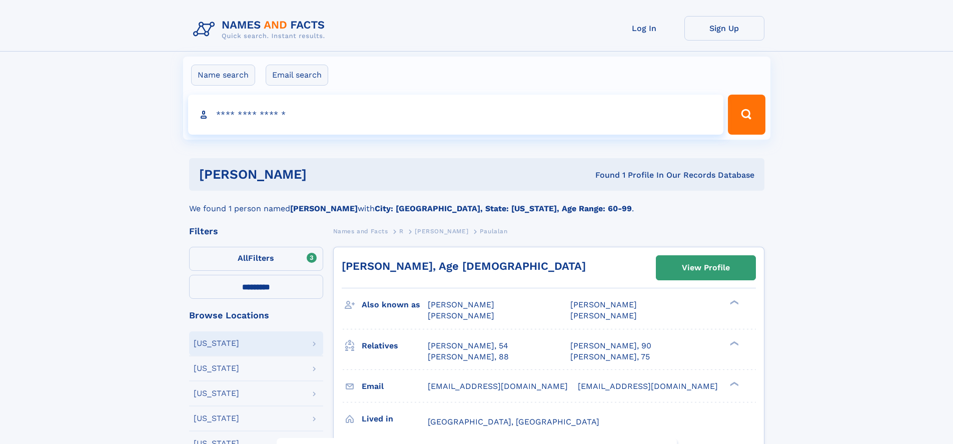 The width and height of the screenshot is (953, 444). Describe the element at coordinates (706, 268) in the screenshot. I see `div: View Profile` at that location.